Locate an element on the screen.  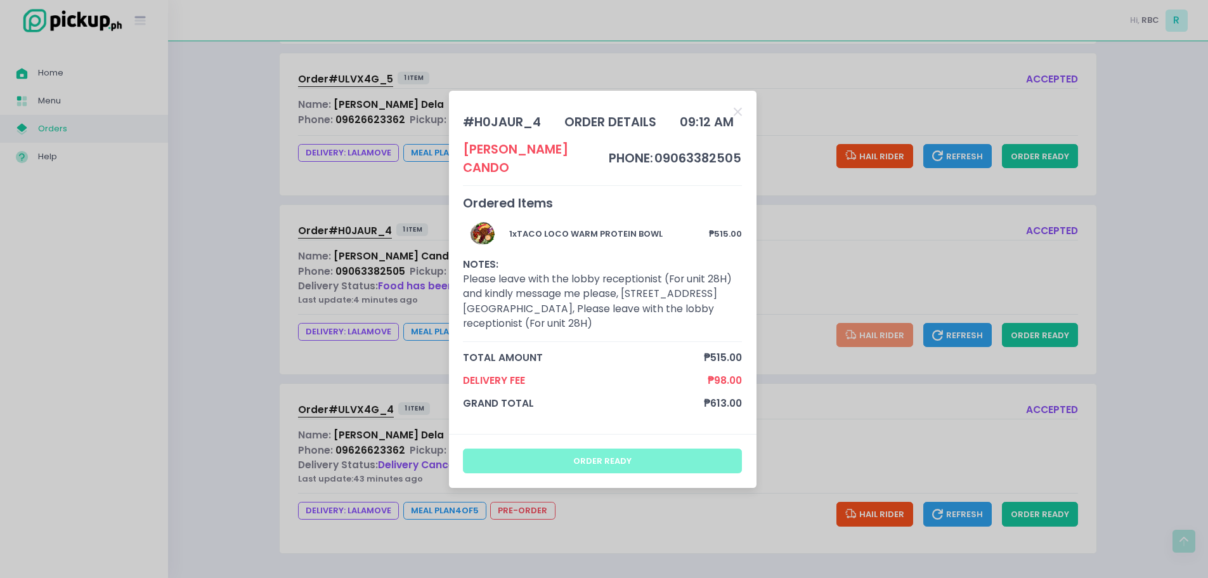
span: ₱613.00 is located at coordinates (723, 403).